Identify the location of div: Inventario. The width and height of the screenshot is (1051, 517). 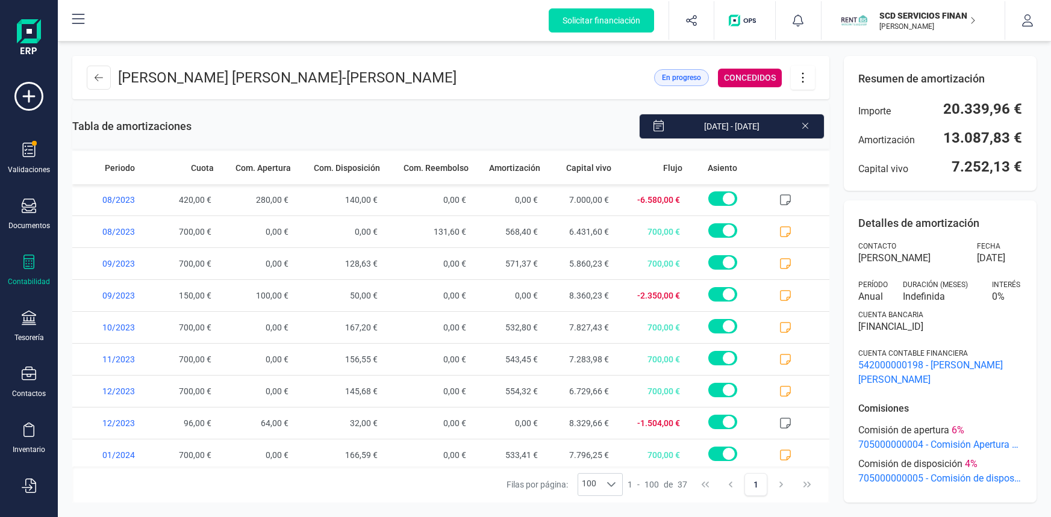
(29, 450).